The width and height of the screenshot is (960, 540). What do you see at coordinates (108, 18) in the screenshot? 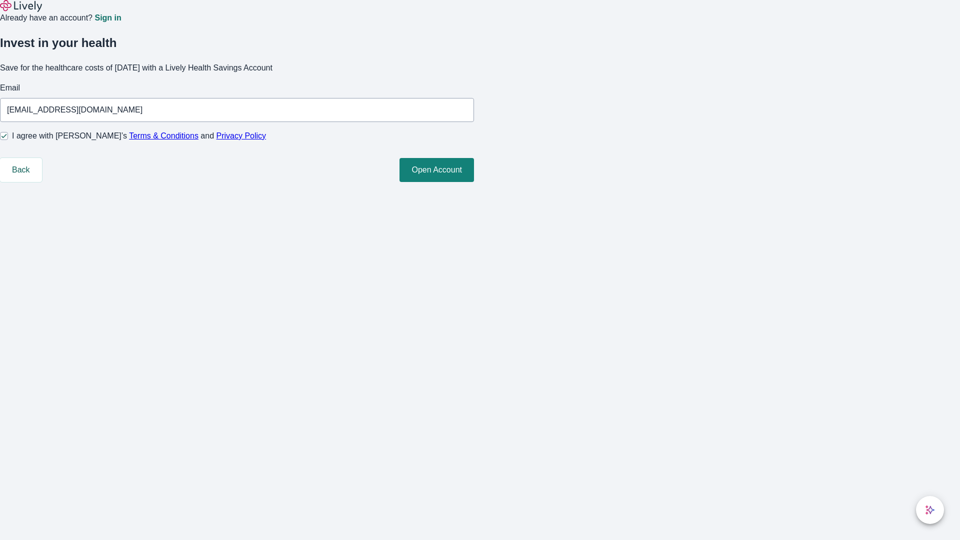
I see `div: Sign in` at bounding box center [108, 18].